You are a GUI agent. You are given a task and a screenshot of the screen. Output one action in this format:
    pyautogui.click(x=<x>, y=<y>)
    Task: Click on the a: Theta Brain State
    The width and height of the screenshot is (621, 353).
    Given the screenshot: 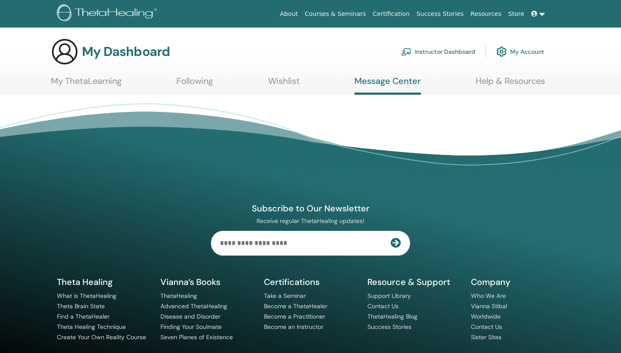 What is the action you would take?
    pyautogui.click(x=81, y=306)
    